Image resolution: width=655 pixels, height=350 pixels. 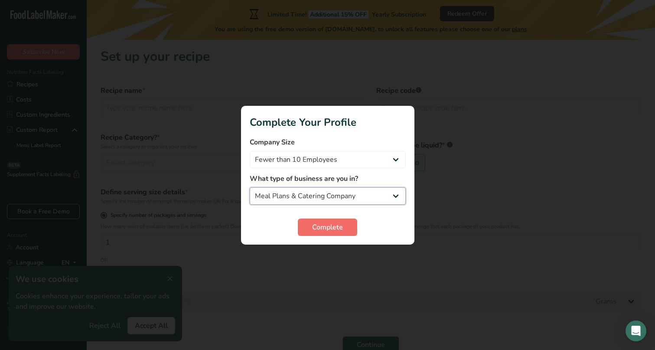 I want to click on span: Complete, so click(x=327, y=227).